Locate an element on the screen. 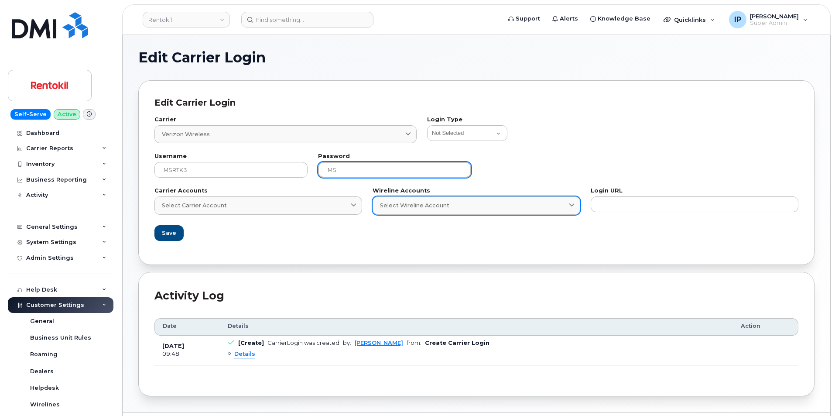 Image resolution: width=835 pixels, height=416 pixels. div: CarrierLogin was created is located at coordinates (303, 343).